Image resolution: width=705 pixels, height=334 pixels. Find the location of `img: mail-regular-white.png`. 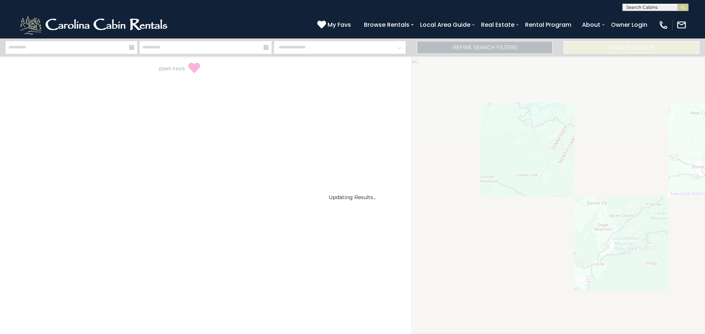

img: mail-regular-white.png is located at coordinates (681, 25).